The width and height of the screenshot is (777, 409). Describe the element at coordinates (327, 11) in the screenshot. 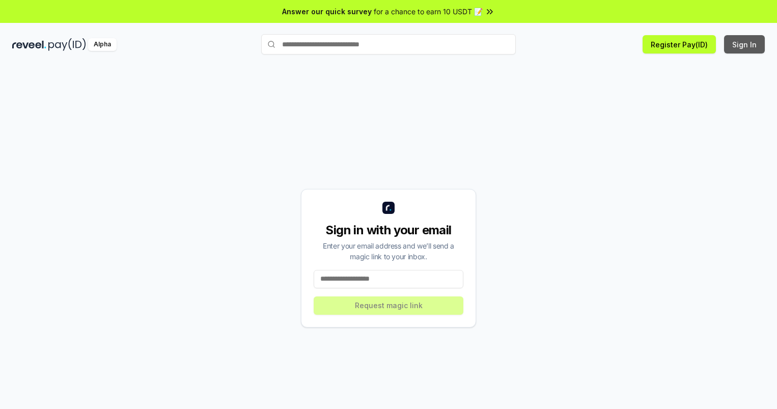

I see `span: Answer our quick survey` at that location.